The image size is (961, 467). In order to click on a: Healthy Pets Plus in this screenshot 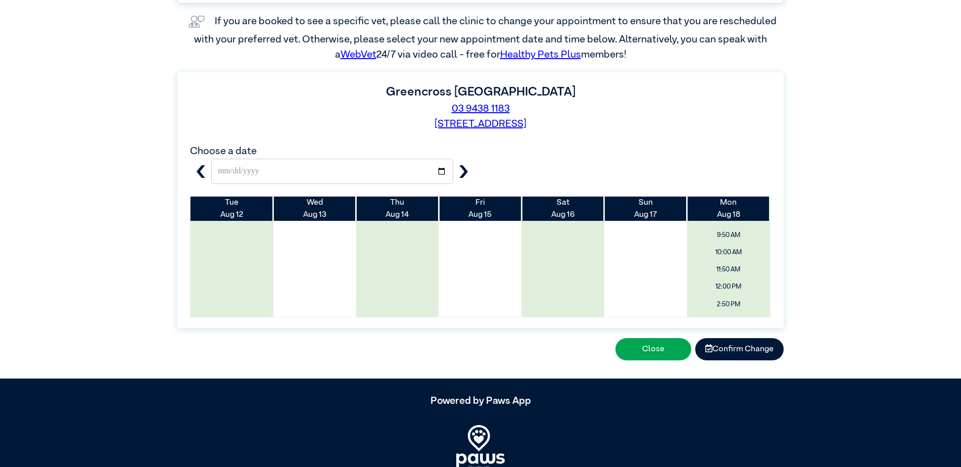, I will do `click(541, 55)`.